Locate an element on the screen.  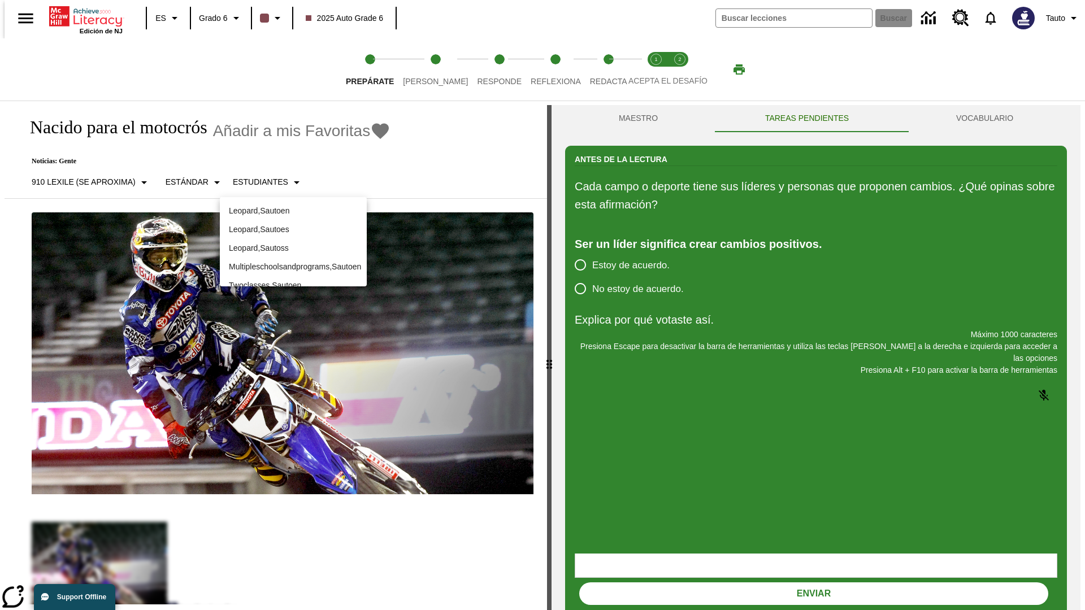
p: Leopard , Sautoen is located at coordinates (293, 211).